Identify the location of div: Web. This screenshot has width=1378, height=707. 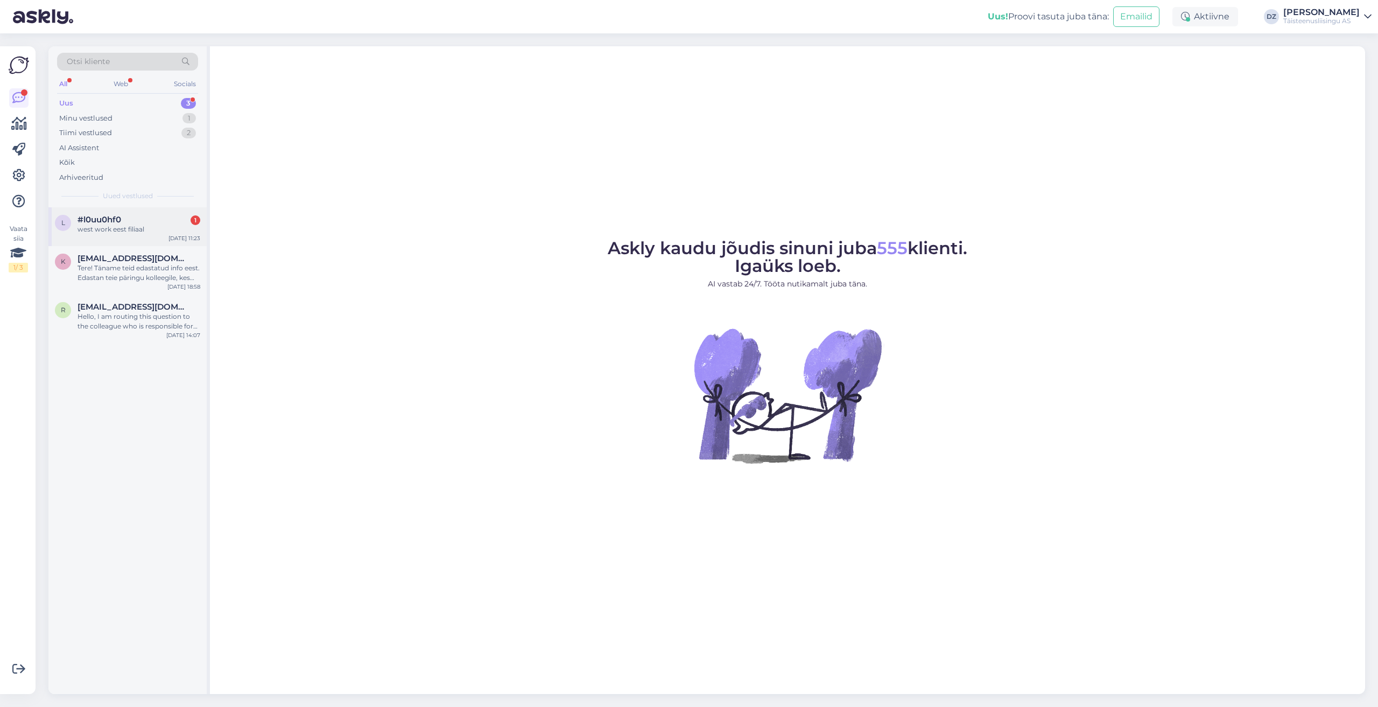
(121, 84).